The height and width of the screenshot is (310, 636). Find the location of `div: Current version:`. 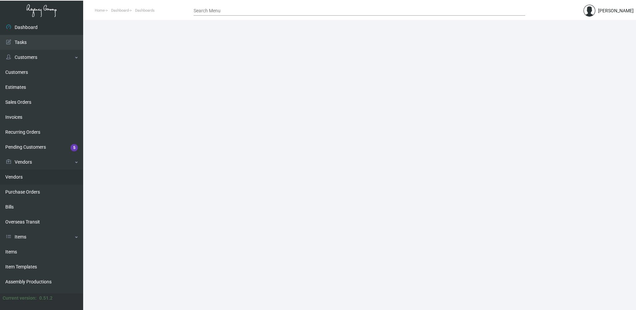

div: Current version: is located at coordinates (20, 298).